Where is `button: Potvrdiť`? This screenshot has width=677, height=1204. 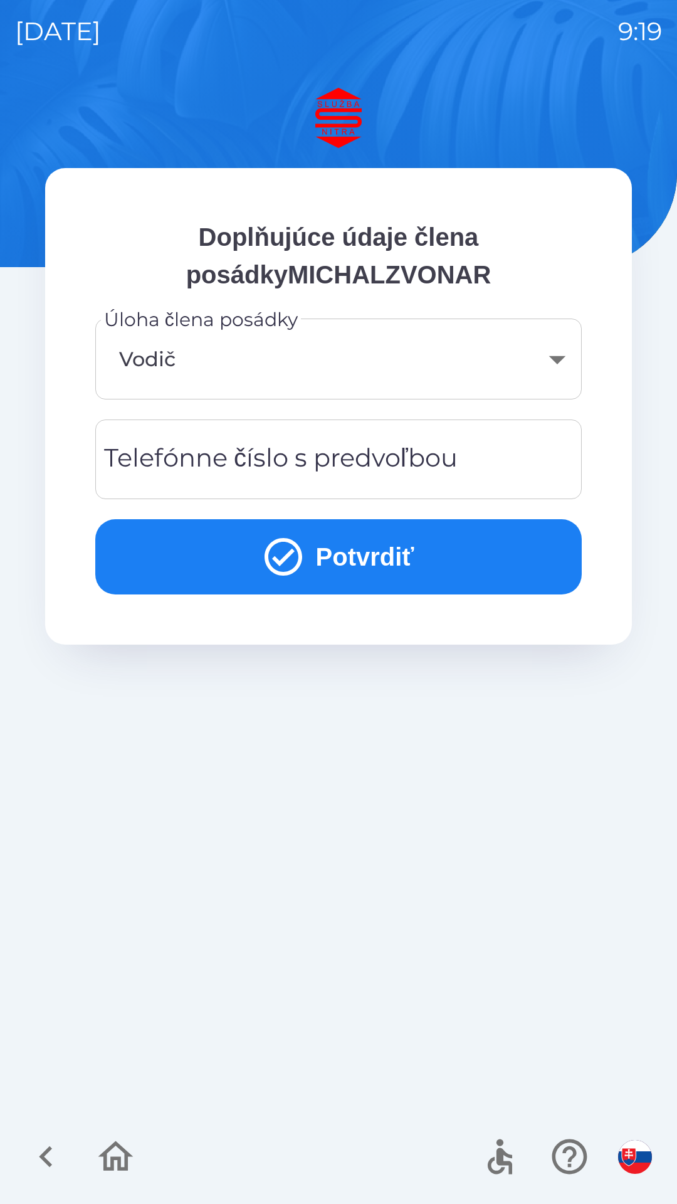 button: Potvrdiť is located at coordinates (339, 557).